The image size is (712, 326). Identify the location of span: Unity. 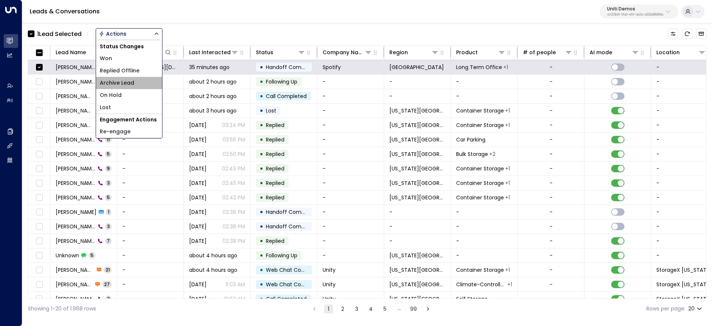
(329, 299).